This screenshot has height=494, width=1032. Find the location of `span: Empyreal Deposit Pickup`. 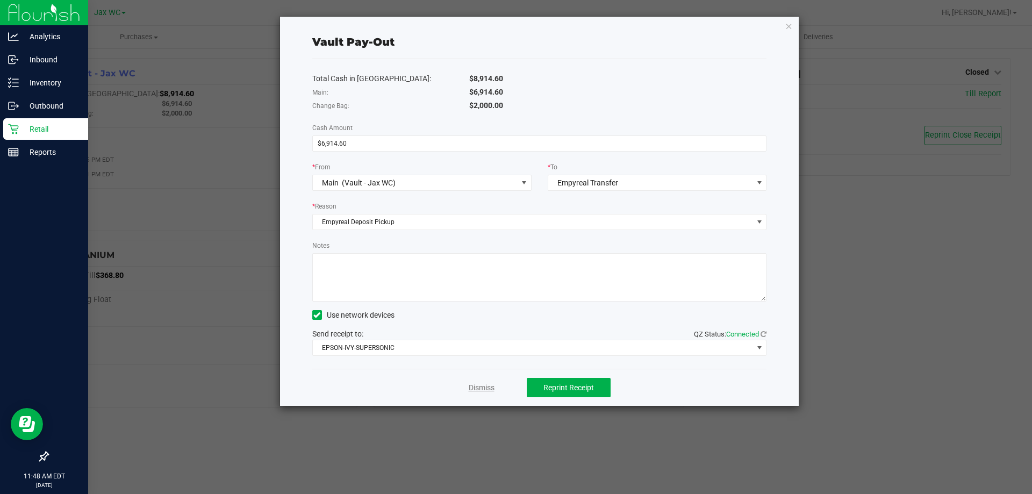

span: Empyreal Deposit Pickup is located at coordinates (533, 222).